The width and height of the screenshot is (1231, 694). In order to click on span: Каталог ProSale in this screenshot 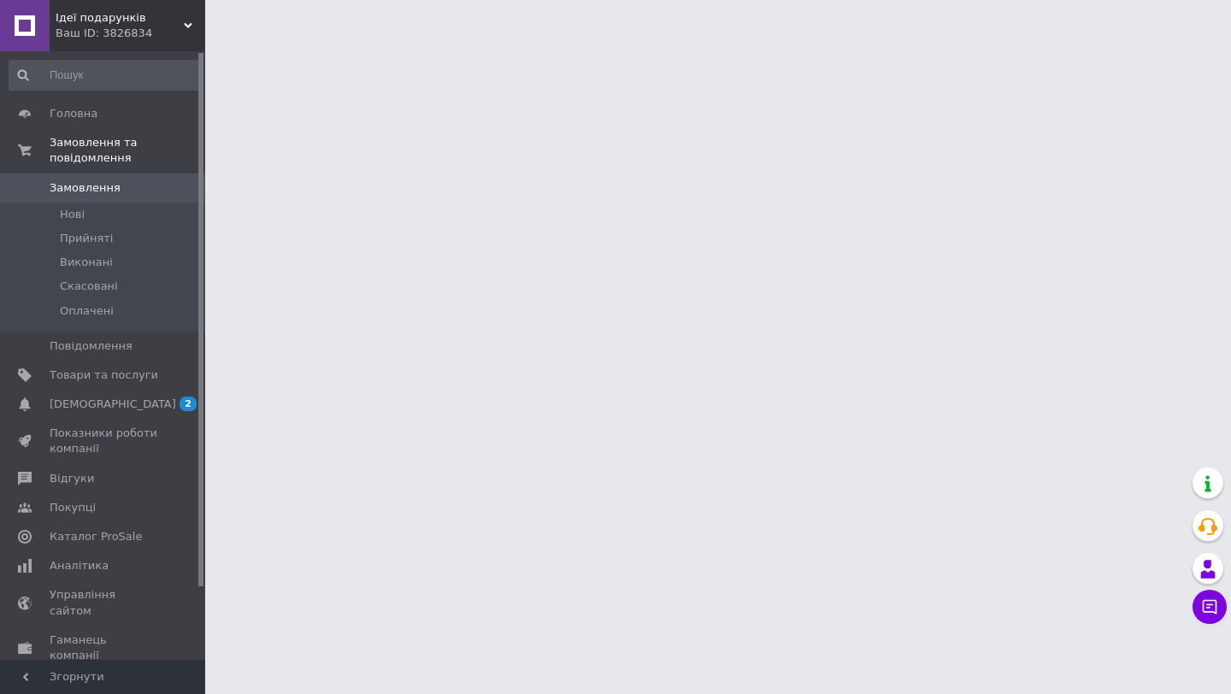, I will do `click(96, 537)`.